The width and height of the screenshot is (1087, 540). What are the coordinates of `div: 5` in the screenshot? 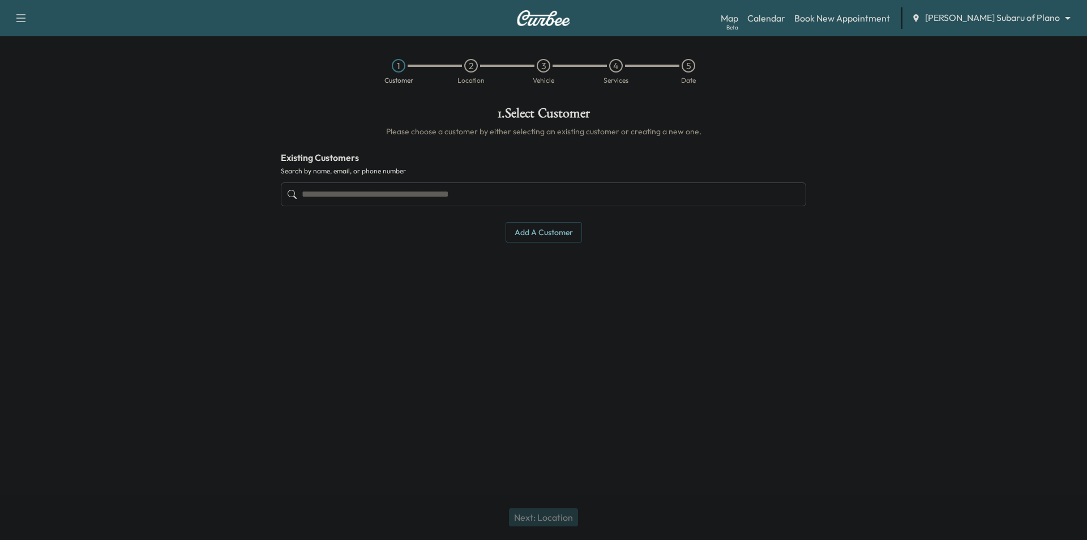 It's located at (689, 66).